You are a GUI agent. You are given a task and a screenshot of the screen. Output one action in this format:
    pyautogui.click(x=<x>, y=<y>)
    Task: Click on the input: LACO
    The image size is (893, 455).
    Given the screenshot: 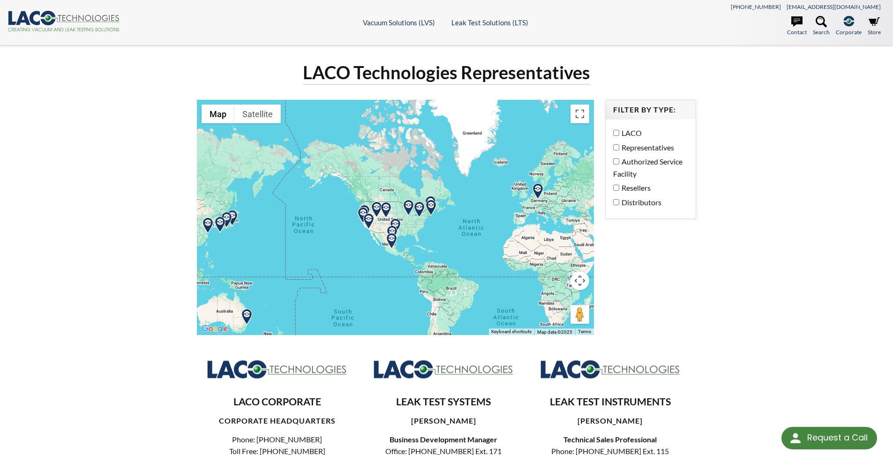 What is the action you would take?
    pyautogui.click(x=616, y=133)
    